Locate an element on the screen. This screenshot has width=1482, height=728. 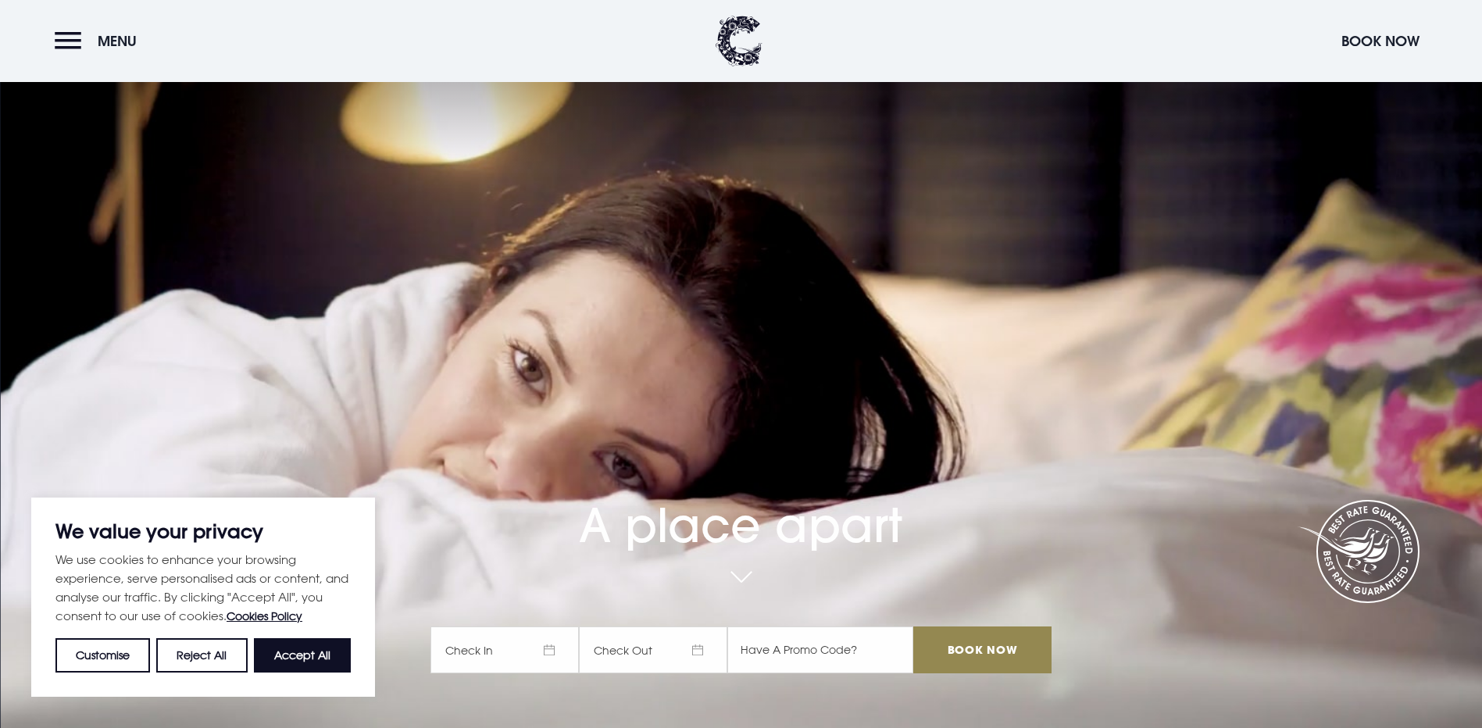
span: Check Out is located at coordinates (653, 650).